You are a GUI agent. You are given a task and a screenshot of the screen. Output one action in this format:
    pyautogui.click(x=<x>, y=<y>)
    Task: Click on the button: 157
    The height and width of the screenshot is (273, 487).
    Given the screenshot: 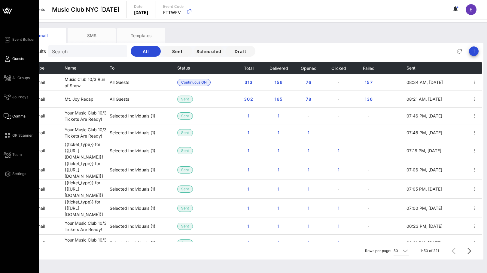 What is the action you would take?
    pyautogui.click(x=368, y=83)
    